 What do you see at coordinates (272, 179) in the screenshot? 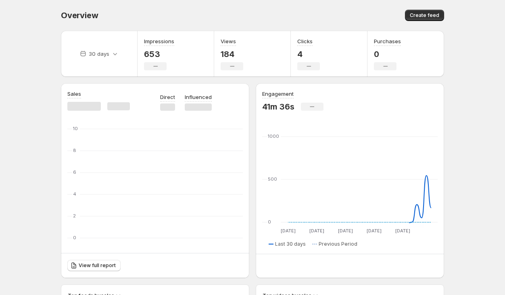
I see `text: 500` at bounding box center [272, 179].